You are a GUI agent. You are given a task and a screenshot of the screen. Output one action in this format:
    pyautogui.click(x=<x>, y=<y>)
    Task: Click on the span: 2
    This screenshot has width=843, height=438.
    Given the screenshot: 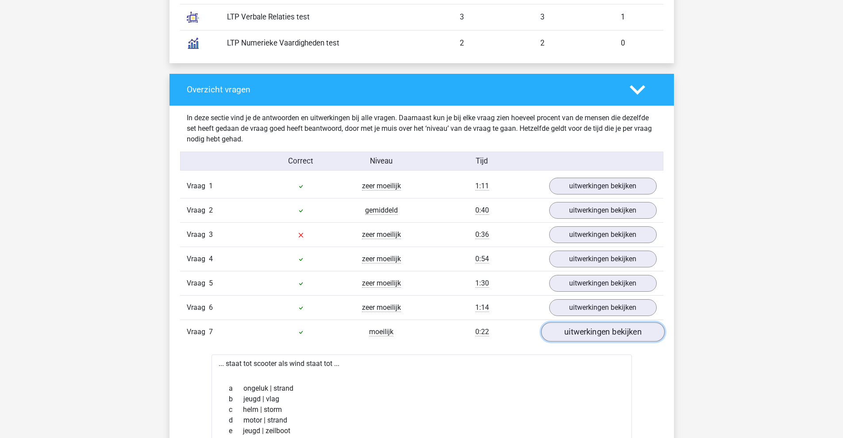 What is the action you would take?
    pyautogui.click(x=211, y=210)
    